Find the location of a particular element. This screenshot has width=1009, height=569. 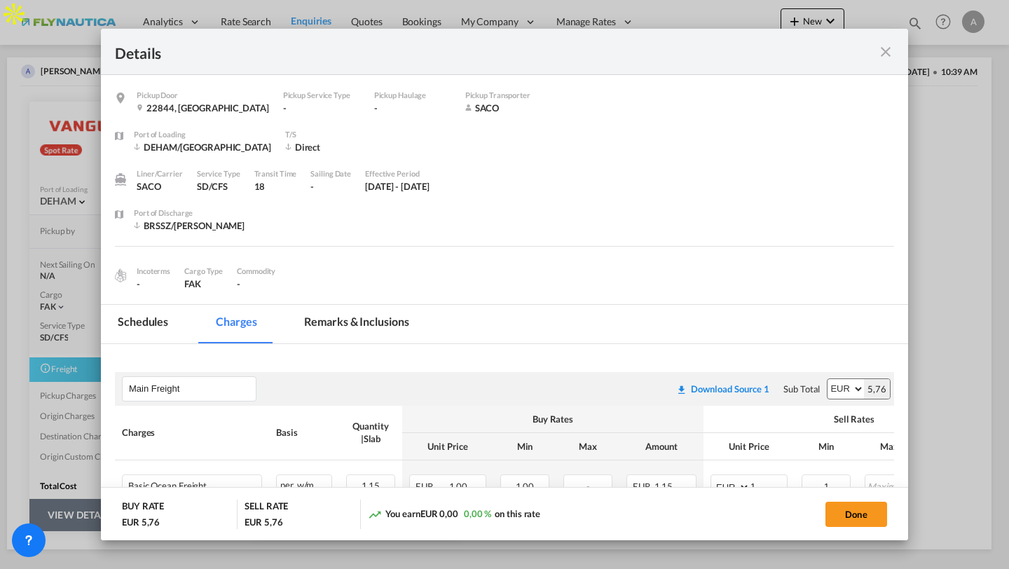

button: Done is located at coordinates (856, 514).